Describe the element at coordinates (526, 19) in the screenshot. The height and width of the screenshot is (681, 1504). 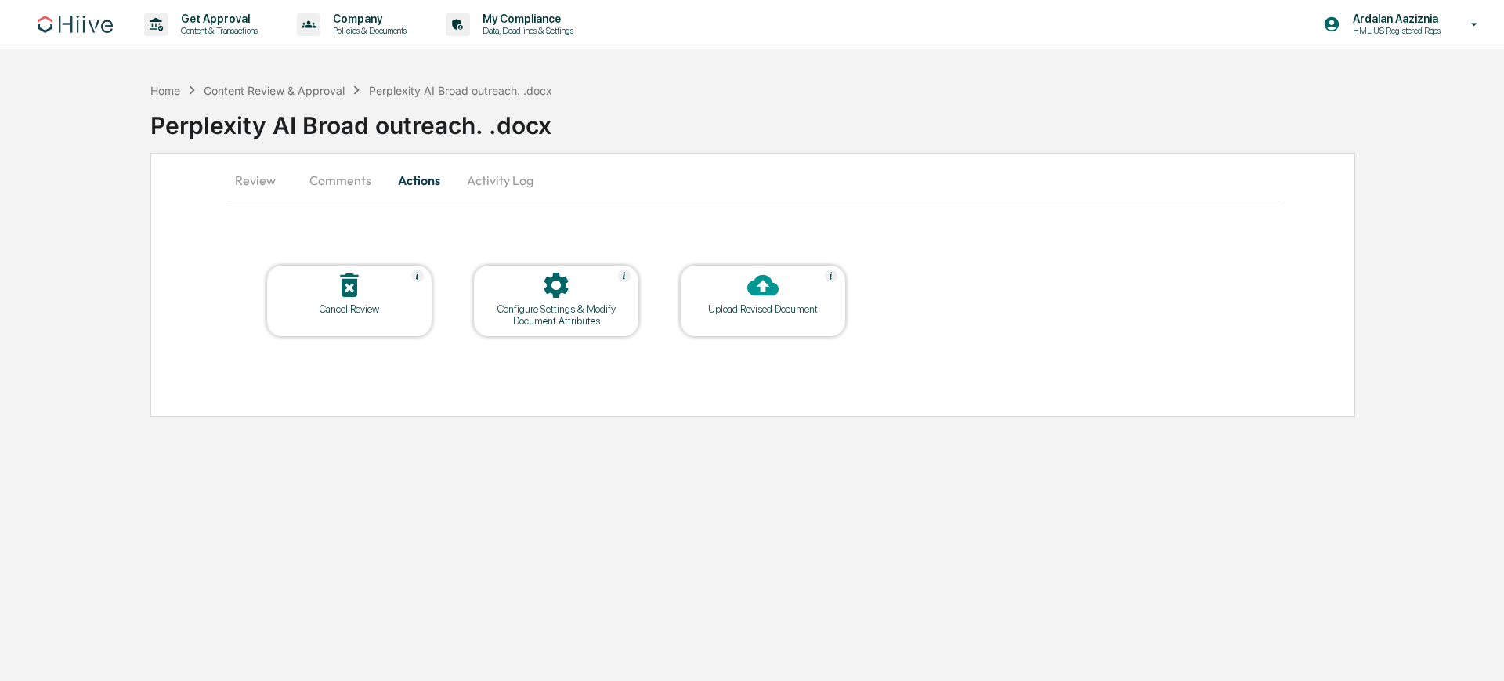
I see `p: My Compliance` at that location.